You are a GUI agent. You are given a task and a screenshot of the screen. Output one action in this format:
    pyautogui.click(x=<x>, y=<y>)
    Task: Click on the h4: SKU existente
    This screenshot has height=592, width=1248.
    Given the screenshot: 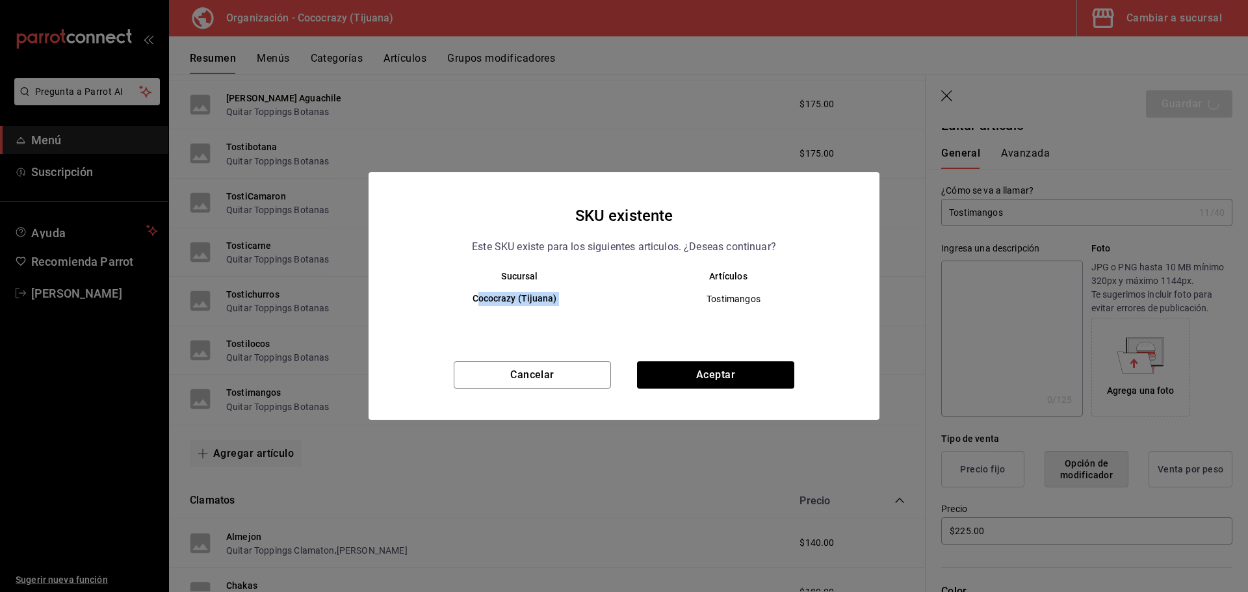 What is the action you would take?
    pyautogui.click(x=624, y=216)
    